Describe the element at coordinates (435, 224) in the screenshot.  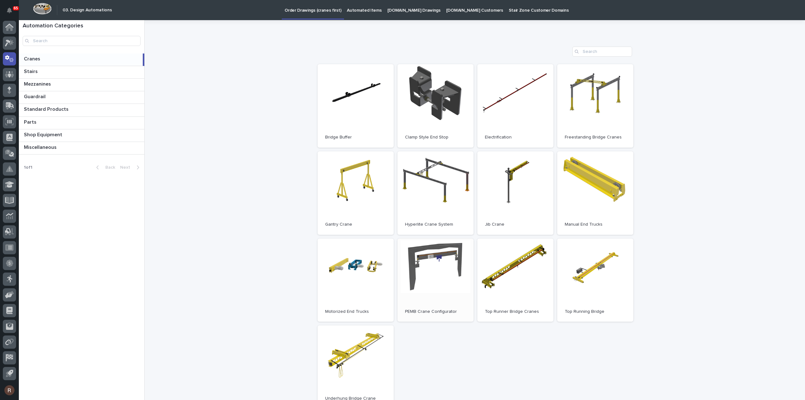
I see `p: Hyperlite Crane System` at that location.